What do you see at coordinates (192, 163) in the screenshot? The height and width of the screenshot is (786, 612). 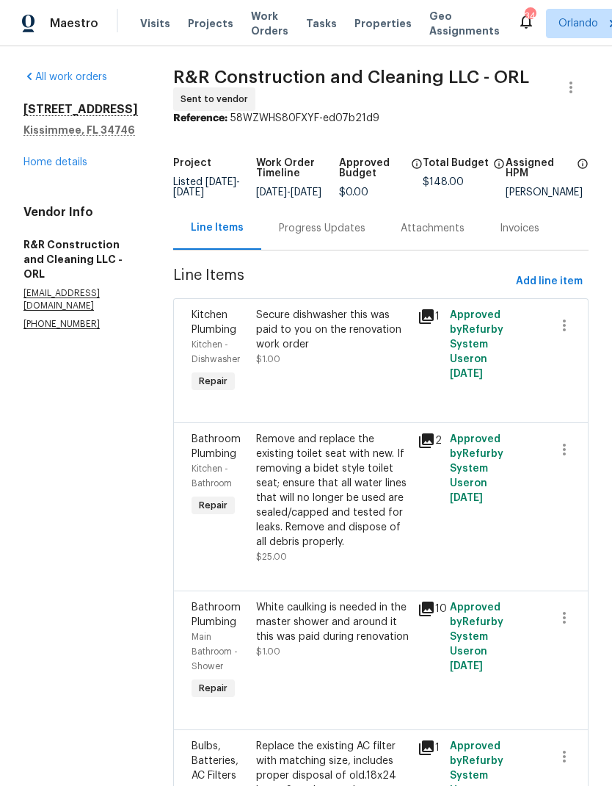 I see `h5: Project` at bounding box center [192, 163].